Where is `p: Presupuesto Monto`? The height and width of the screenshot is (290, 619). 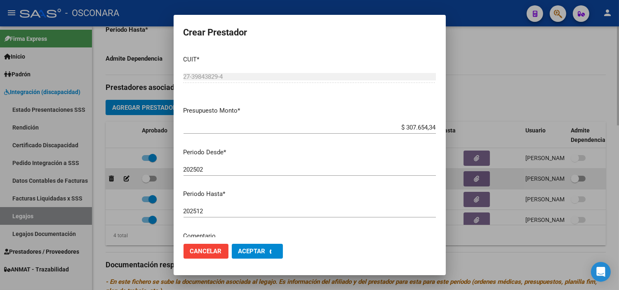
p: Presupuesto Monto is located at coordinates (310, 110).